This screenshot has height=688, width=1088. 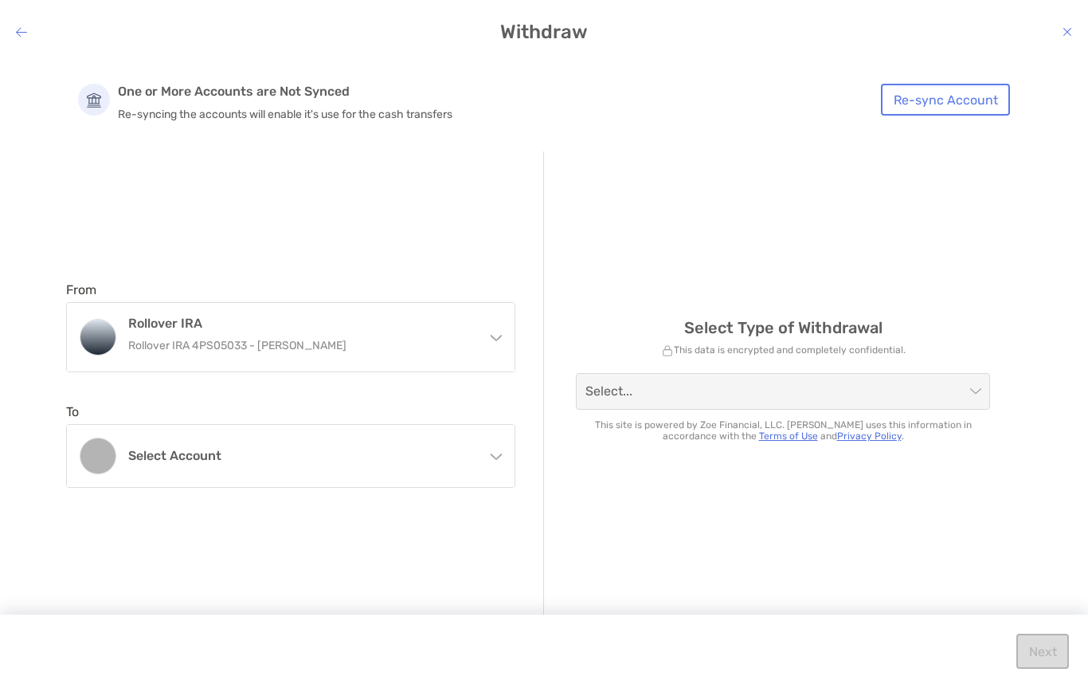 I want to click on h4: Select account, so click(x=300, y=455).